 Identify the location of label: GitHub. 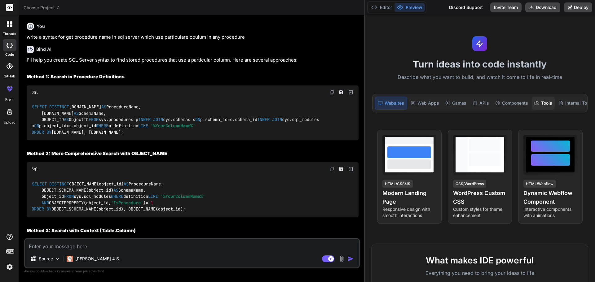
(9, 76).